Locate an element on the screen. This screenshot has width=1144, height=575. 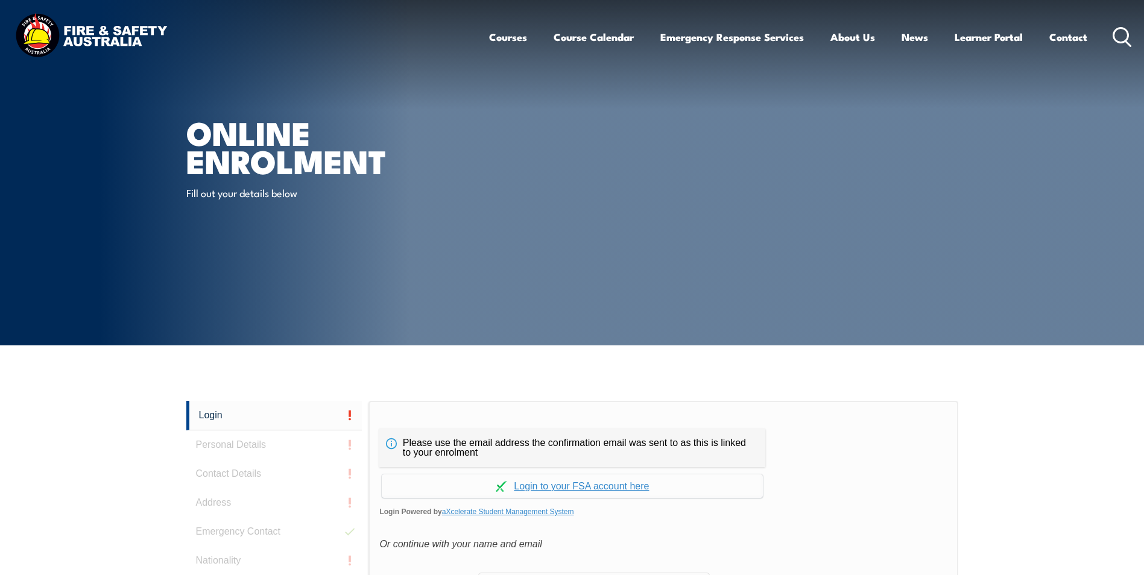
a: News is located at coordinates (915, 37).